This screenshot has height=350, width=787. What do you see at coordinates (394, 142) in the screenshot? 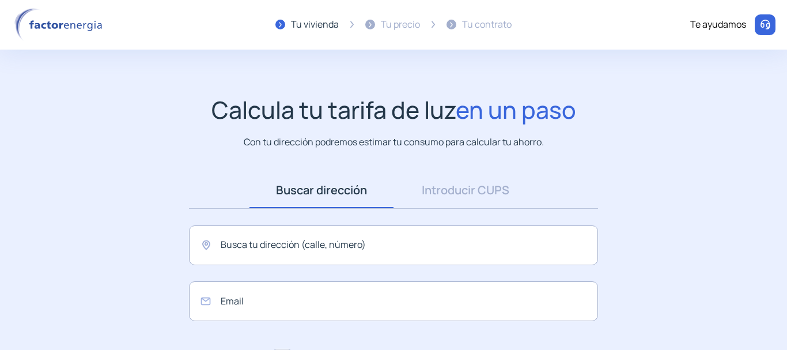
I see `p: Con tu dirección podremos estimar tu consumo para calcular tu ahorro.` at bounding box center [394, 142].